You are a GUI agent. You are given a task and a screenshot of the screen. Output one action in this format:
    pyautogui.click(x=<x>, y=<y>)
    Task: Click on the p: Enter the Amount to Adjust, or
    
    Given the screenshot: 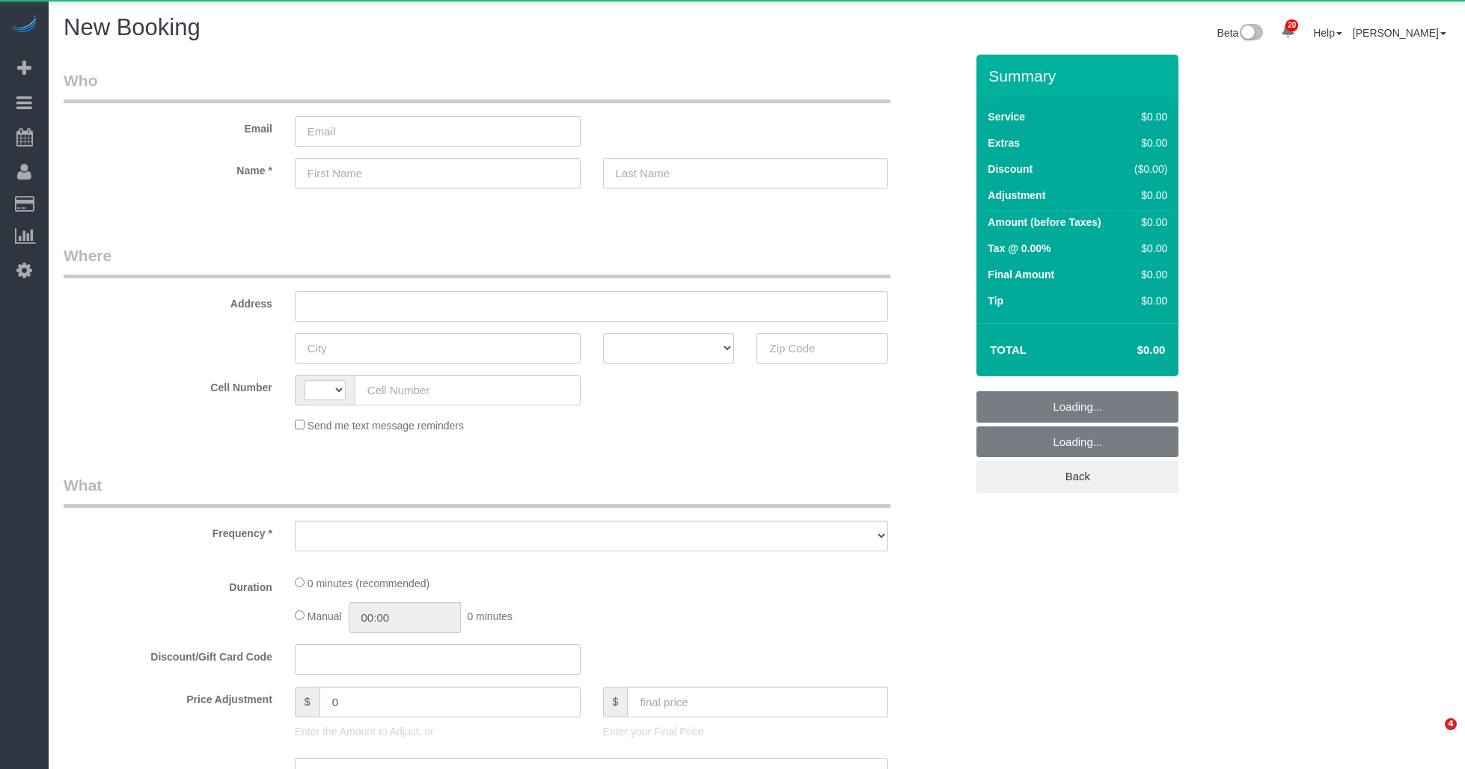 What is the action you would take?
    pyautogui.click(x=438, y=732)
    